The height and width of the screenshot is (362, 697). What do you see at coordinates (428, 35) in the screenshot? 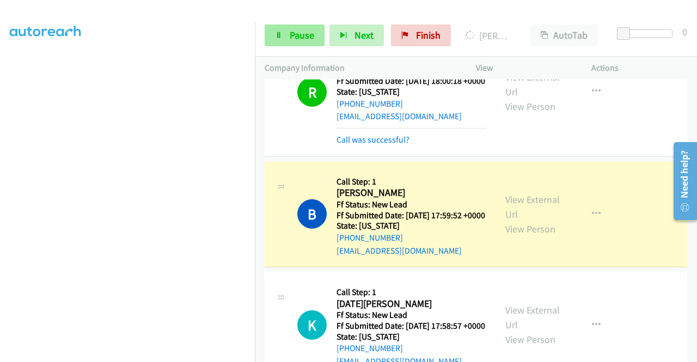
I see `span: Finish` at bounding box center [428, 35].